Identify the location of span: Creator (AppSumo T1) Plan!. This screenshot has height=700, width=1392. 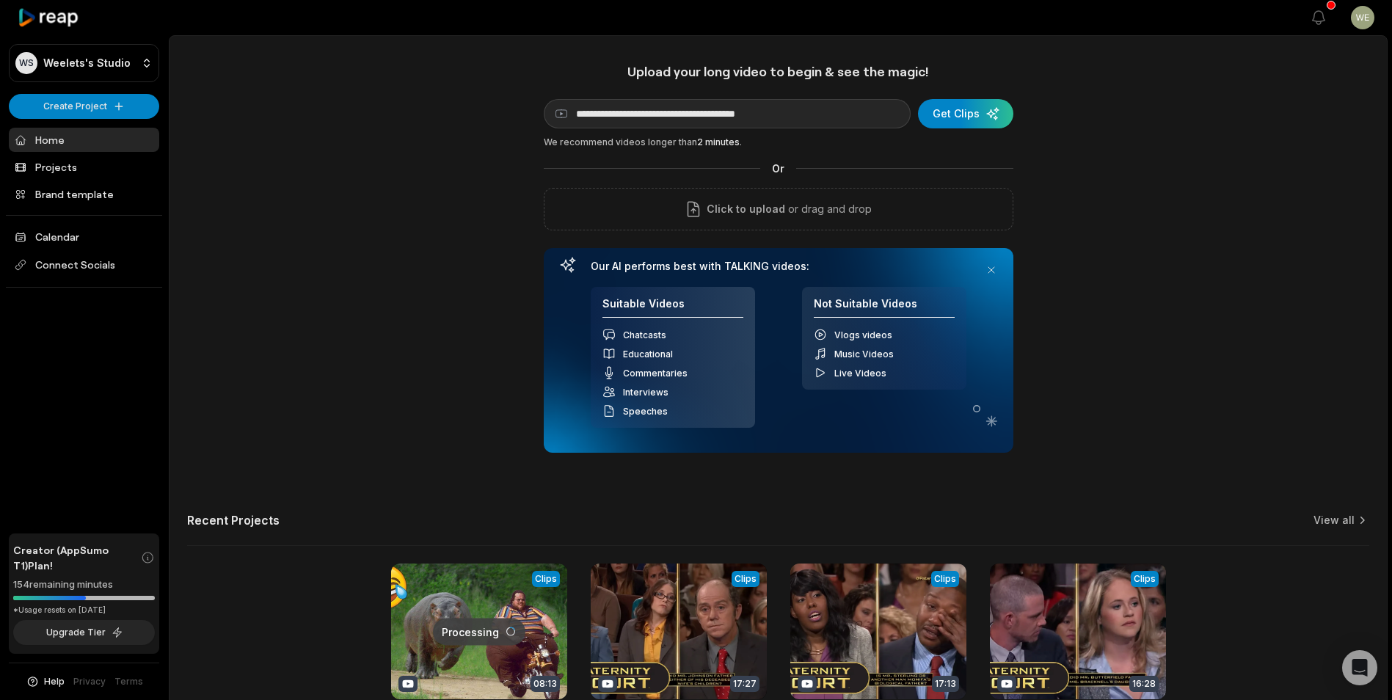
(77, 558).